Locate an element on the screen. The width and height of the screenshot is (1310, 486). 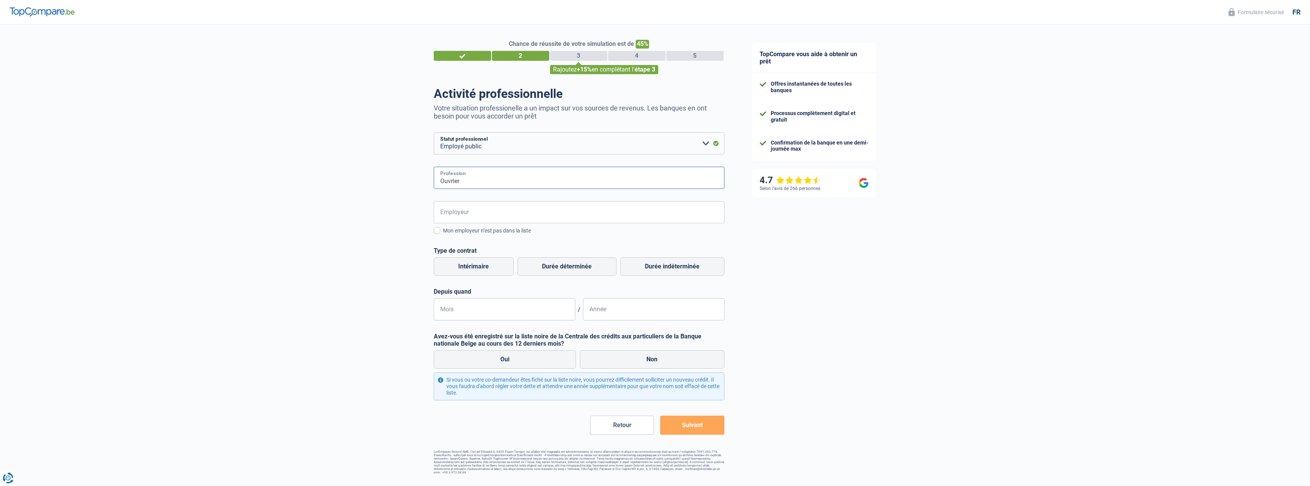
label: Type de contrat is located at coordinates (579, 251).